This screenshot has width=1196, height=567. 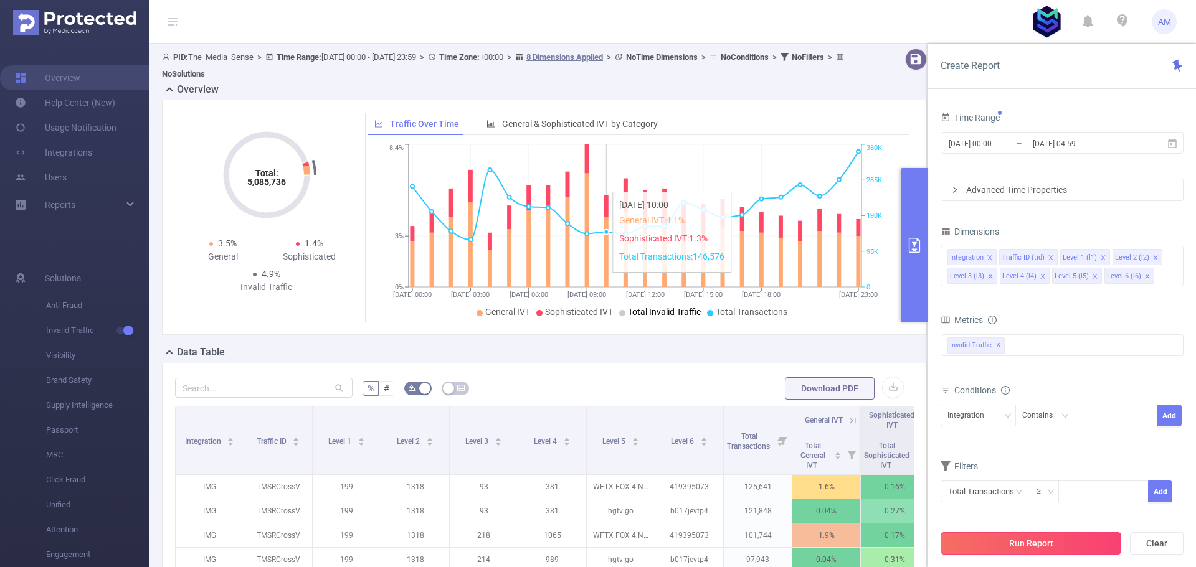 I want to click on b: PID:, so click(x=181, y=57).